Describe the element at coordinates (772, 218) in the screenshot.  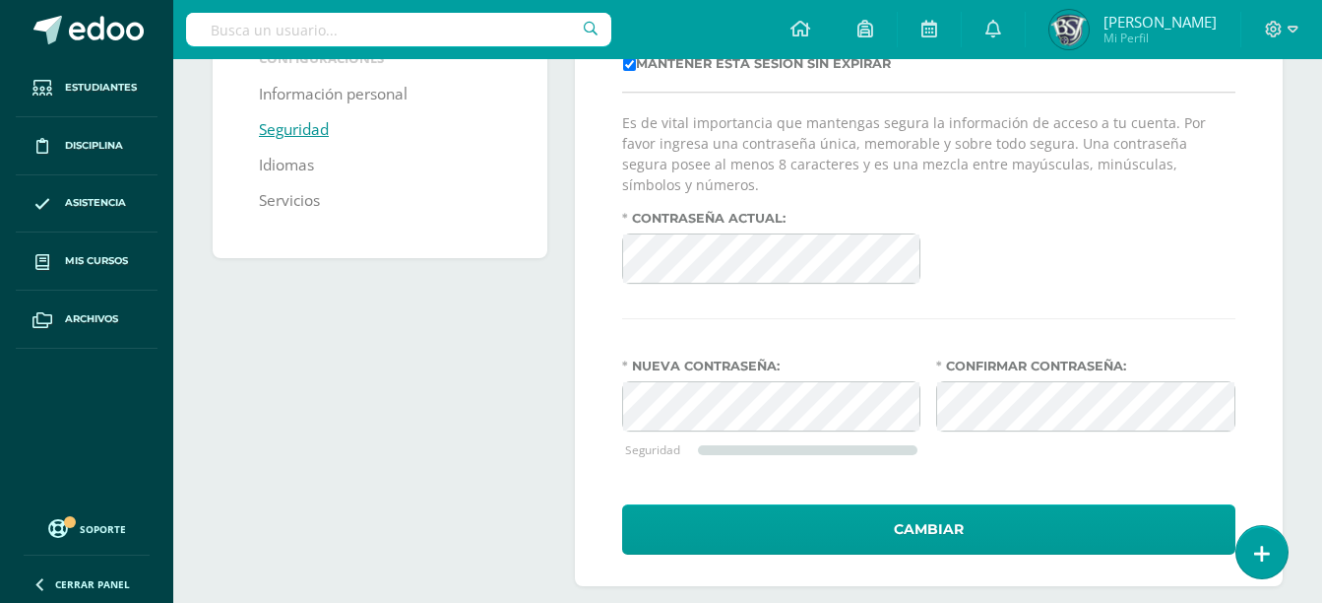
I see `label: Contraseña actual:` at that location.